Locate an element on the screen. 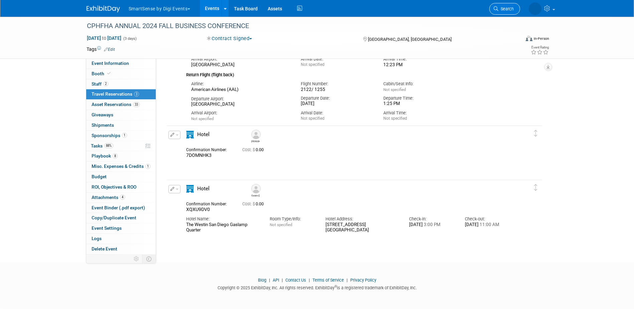 The height and width of the screenshot is (309, 634). span: Booth is located at coordinates (102, 74).